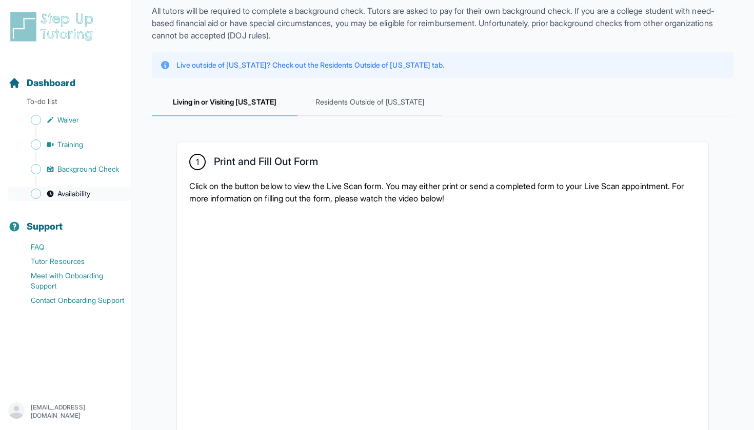 The height and width of the screenshot is (430, 754). I want to click on a: Waiver, so click(69, 120).